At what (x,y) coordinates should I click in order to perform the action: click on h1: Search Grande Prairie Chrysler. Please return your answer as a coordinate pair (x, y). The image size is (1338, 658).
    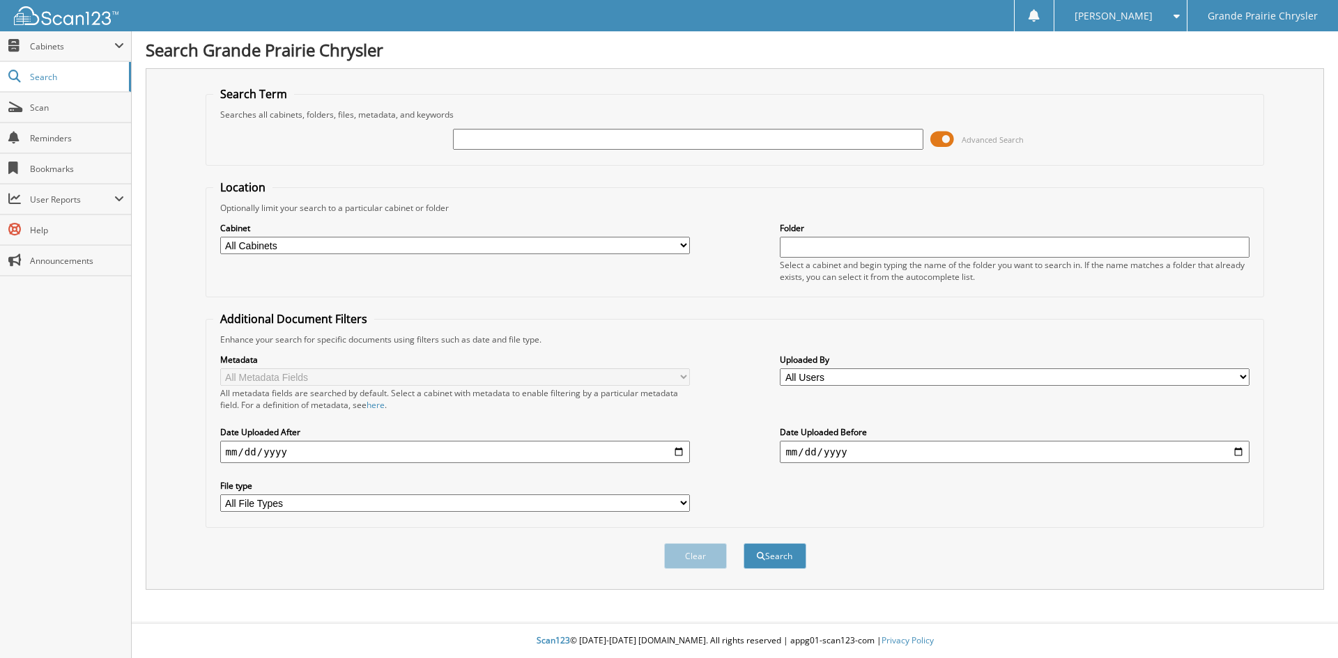
    Looking at the image, I should click on (734, 49).